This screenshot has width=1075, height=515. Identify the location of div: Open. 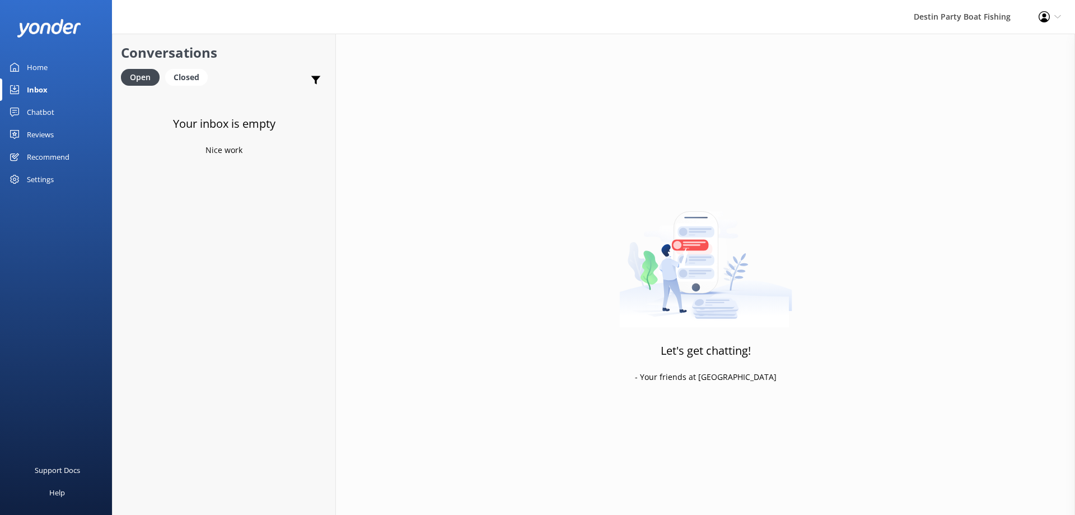
(140, 77).